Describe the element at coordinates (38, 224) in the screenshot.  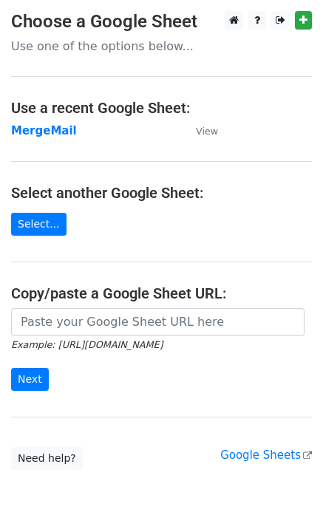
I see `a: Select...` at that location.